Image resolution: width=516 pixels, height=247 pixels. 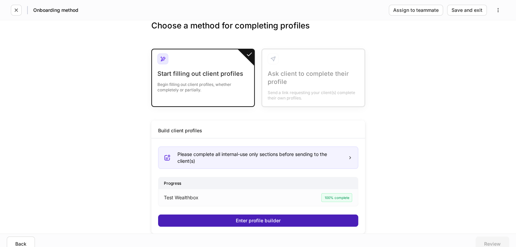 I want to click on h3: Choose a method for completing profiles, so click(x=258, y=31).